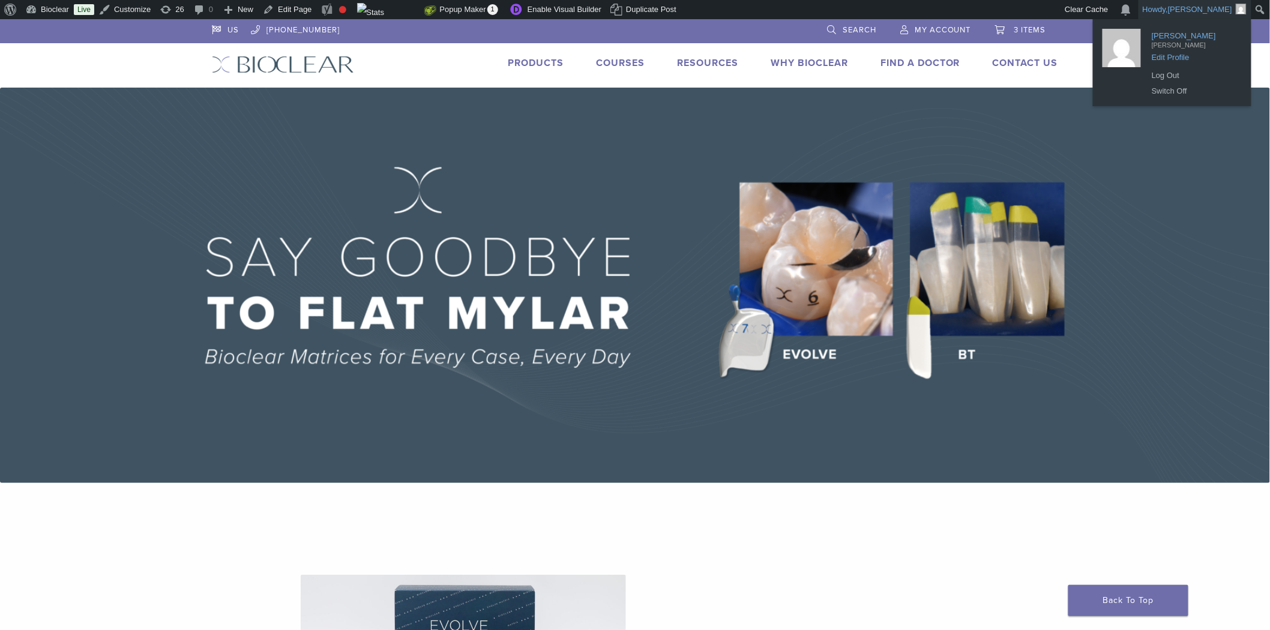  I want to click on span: 1, so click(493, 10).